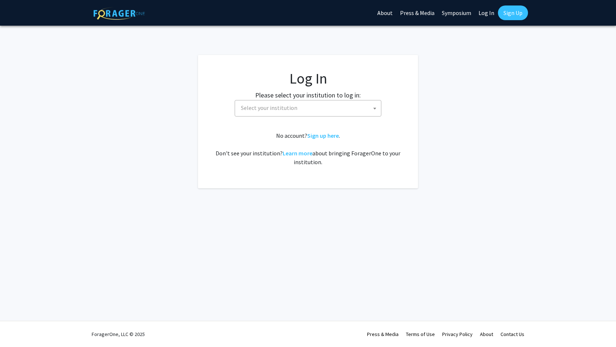 This screenshot has width=616, height=347. What do you see at coordinates (308, 78) in the screenshot?
I see `h1: Log In` at bounding box center [308, 78].